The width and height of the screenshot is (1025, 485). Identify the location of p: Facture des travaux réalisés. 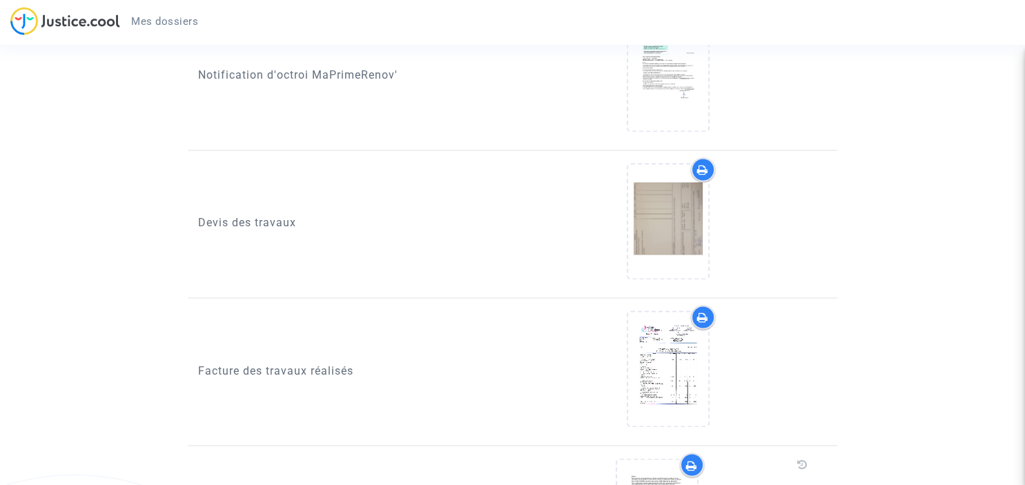
(350, 371).